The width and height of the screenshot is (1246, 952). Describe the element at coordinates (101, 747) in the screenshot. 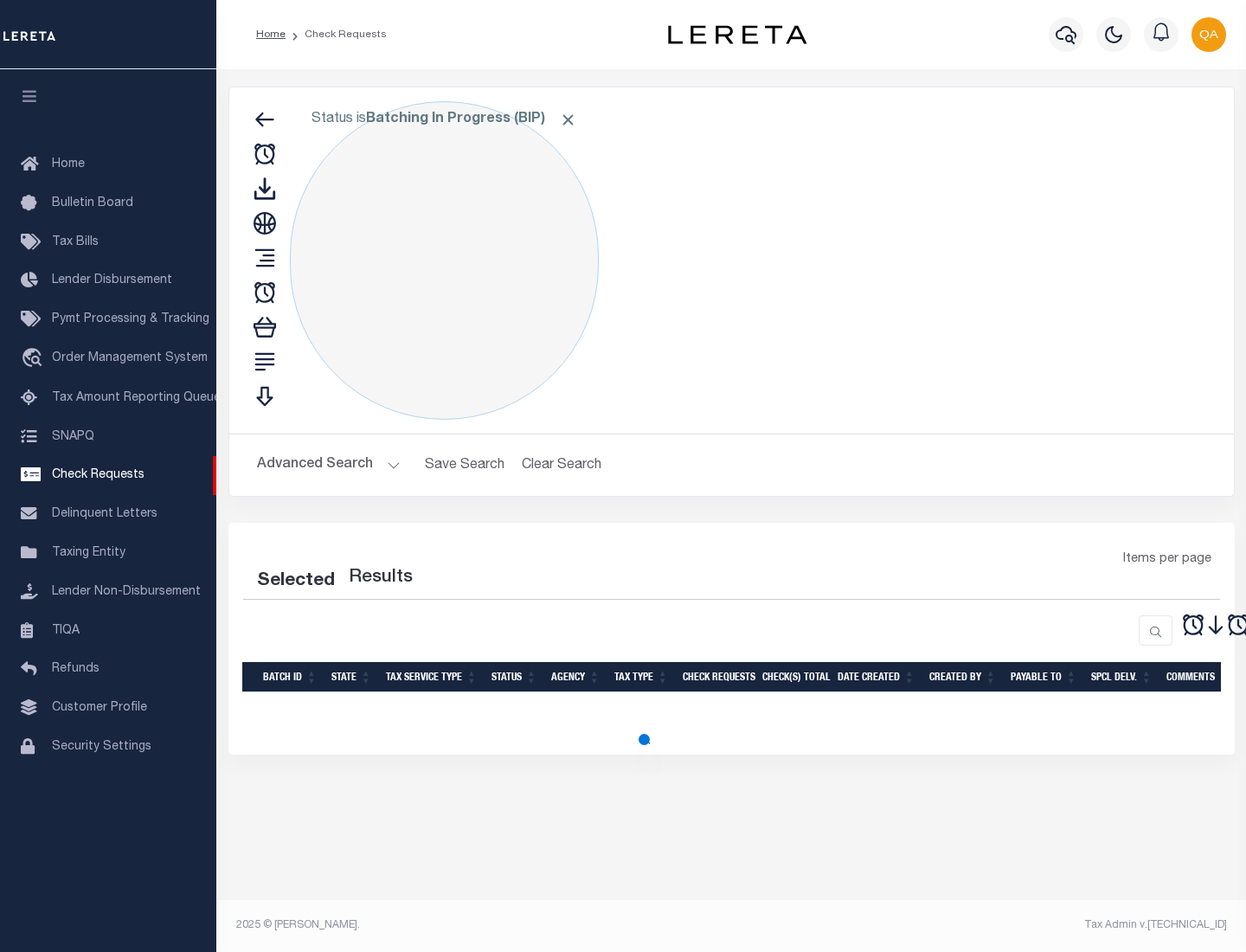

I see `span: Security Settings` at that location.